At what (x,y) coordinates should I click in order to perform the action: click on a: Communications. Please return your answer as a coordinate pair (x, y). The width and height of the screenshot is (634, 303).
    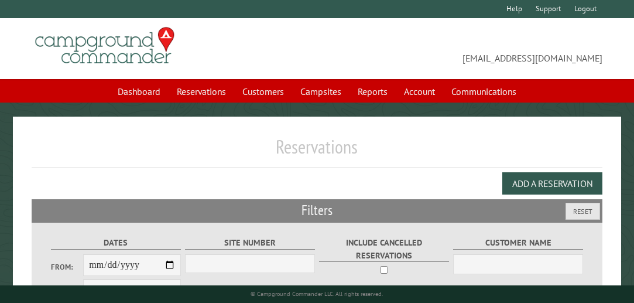
    Looking at the image, I should click on (483, 91).